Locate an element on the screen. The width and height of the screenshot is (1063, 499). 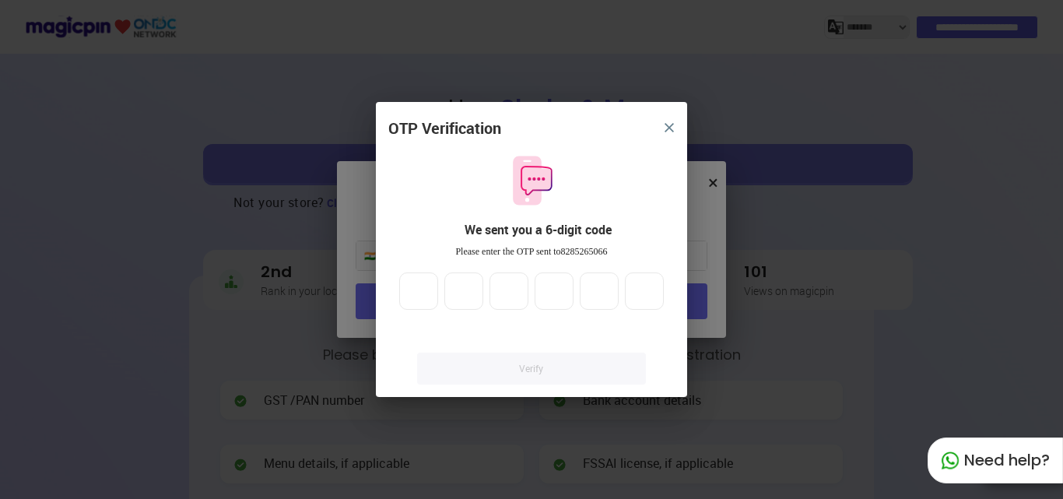
img: otpMessageIcon.11fa9bf9.svg is located at coordinates (531, 181).